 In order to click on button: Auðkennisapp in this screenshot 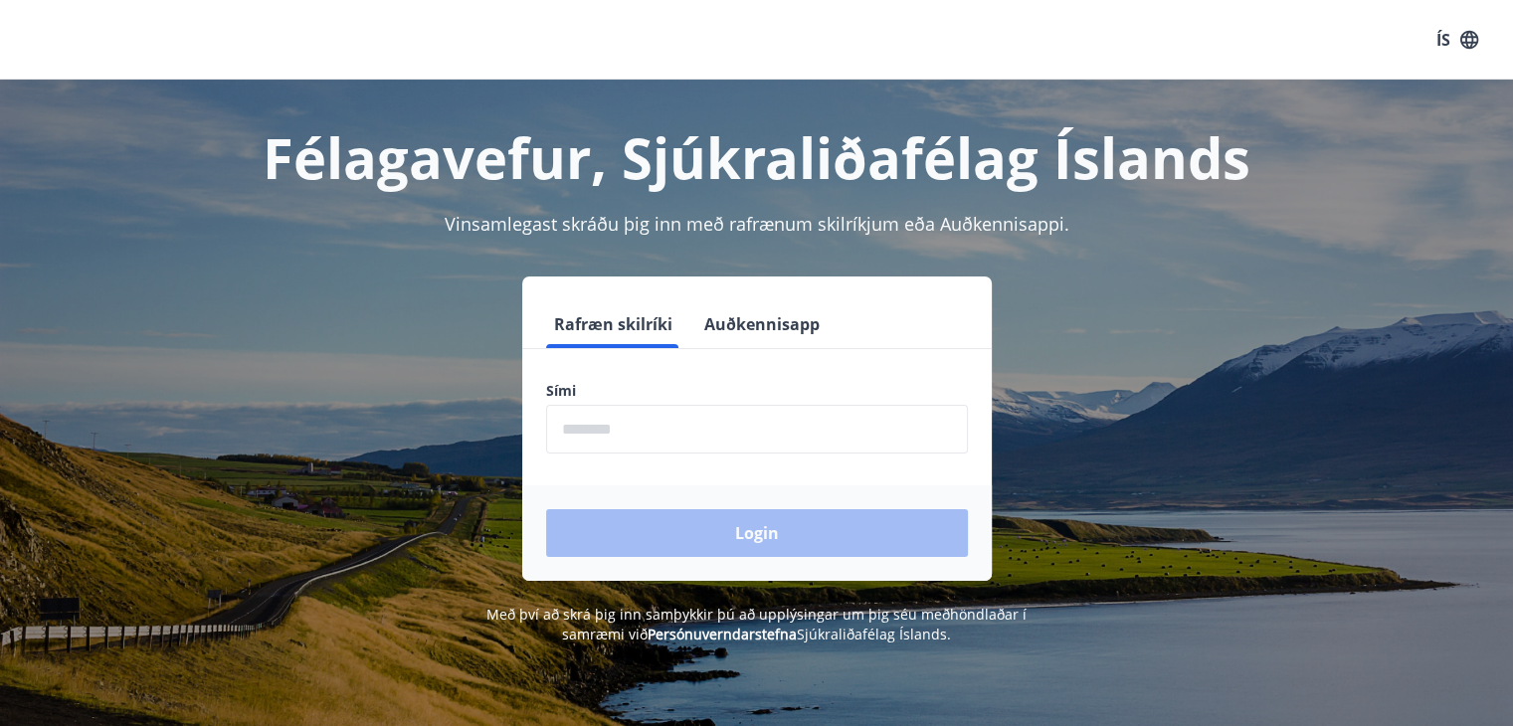, I will do `click(762, 324)`.